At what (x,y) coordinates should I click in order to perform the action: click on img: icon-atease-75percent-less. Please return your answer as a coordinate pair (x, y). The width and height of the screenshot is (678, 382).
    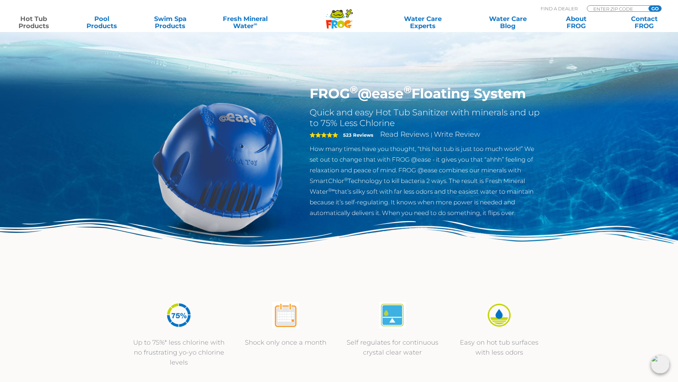
    Looking at the image, I should click on (179, 315).